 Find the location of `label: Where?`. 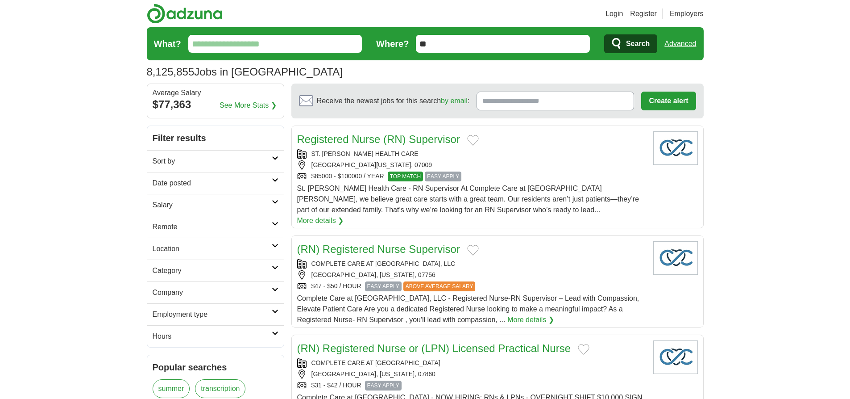

label: Where? is located at coordinates (392, 44).